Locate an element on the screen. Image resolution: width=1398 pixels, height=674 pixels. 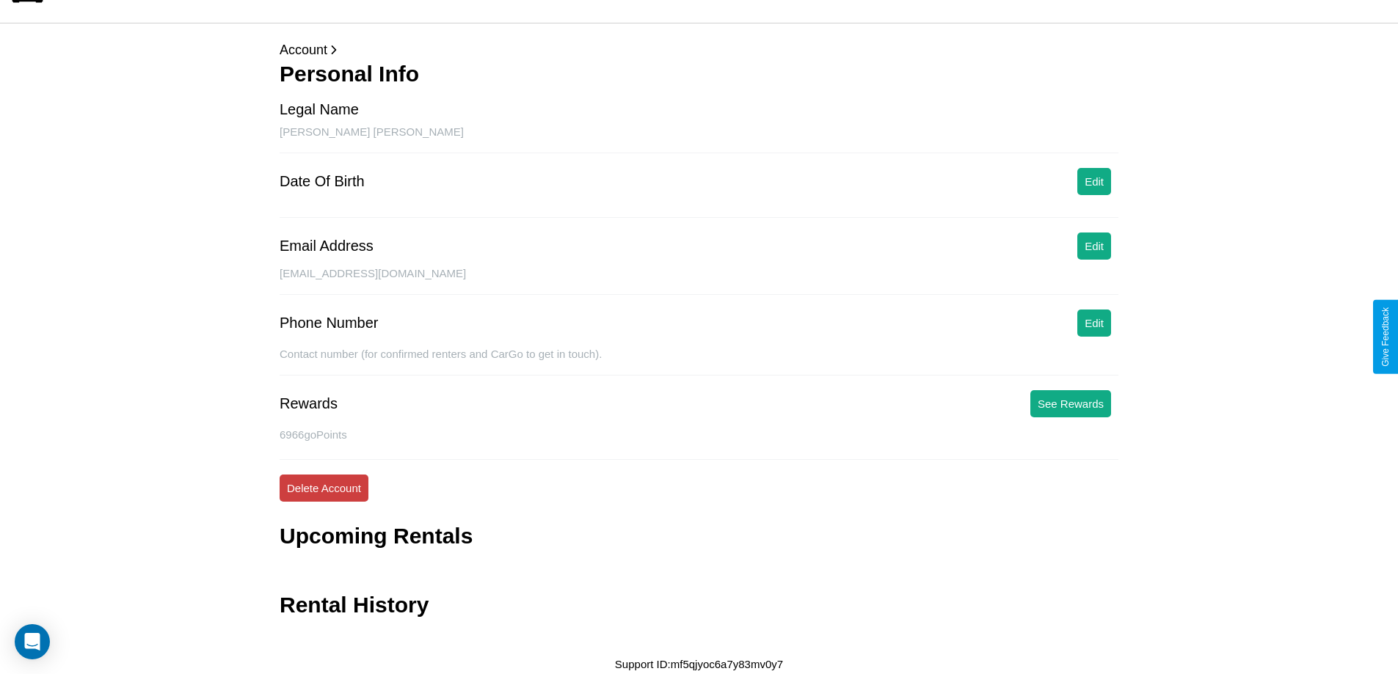
div: Date Of Birth is located at coordinates (322, 181).